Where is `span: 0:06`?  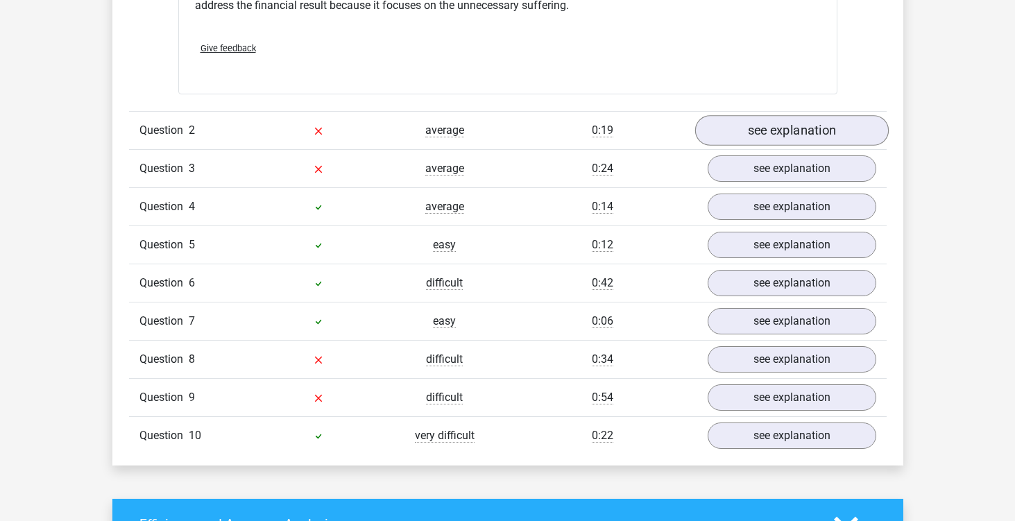 span: 0:06 is located at coordinates (602, 321).